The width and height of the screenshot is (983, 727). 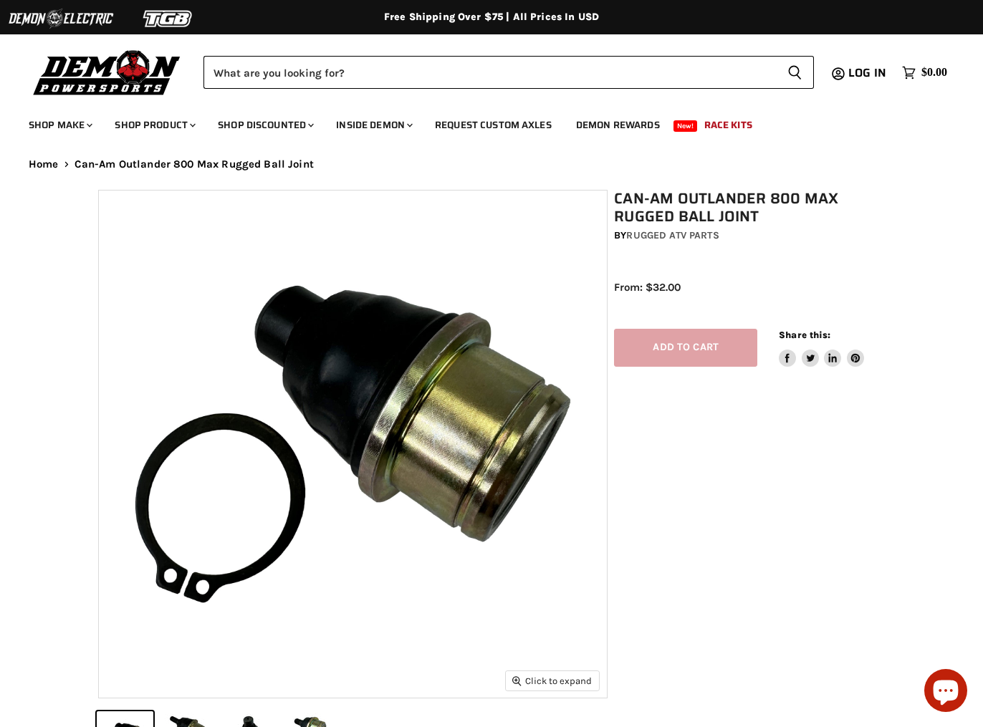 I want to click on div: by, so click(x=753, y=236).